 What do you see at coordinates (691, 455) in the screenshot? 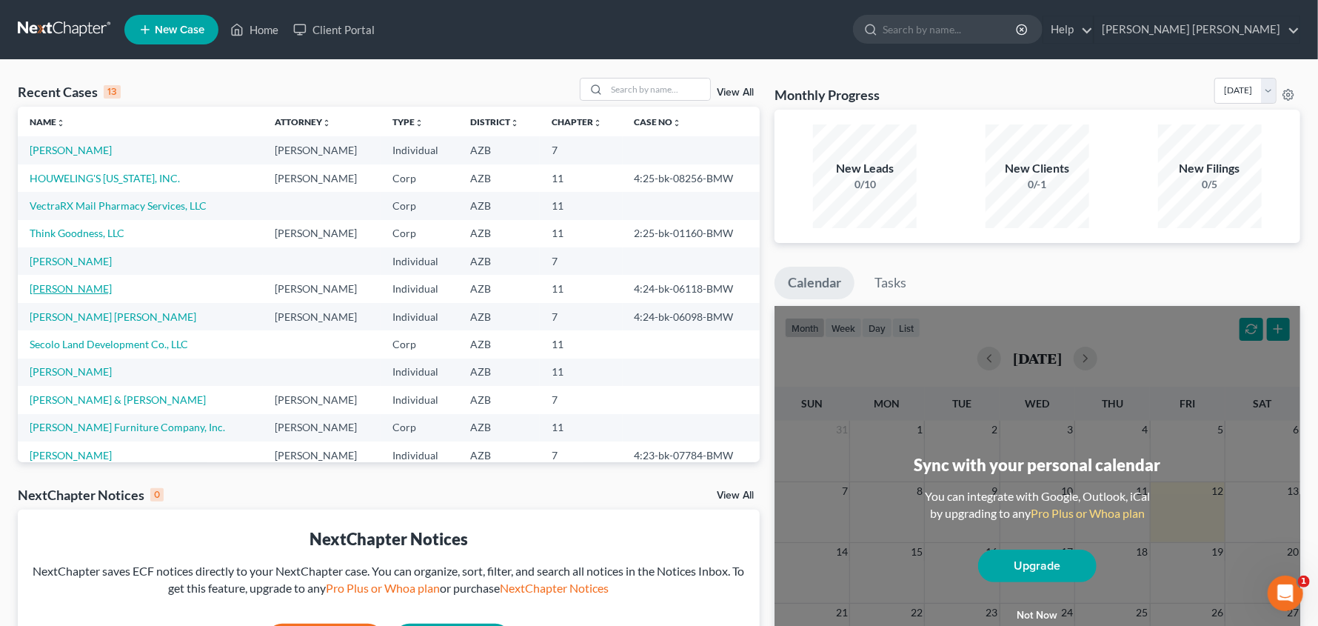
I see `td: 4:23-bk-07784-BMW` at bounding box center [691, 455].